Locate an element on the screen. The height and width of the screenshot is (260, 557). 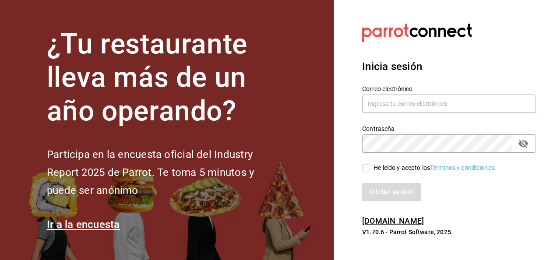
p: V1.70.6 - Parrot Software, 2025. is located at coordinates (449, 232).